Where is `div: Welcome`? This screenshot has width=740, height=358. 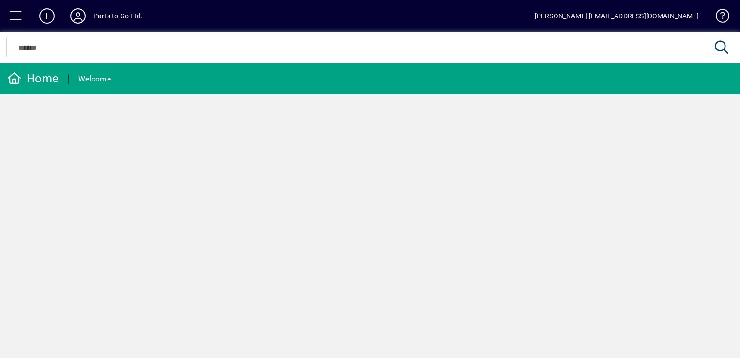
div: Welcome is located at coordinates (94, 79).